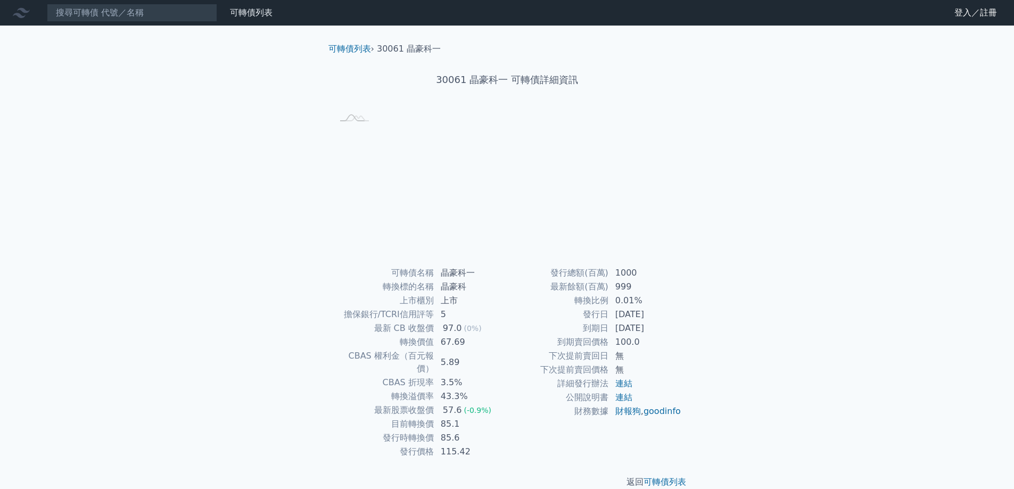  What do you see at coordinates (383, 452) in the screenshot?
I see `td: 發行價格` at bounding box center [383, 452].